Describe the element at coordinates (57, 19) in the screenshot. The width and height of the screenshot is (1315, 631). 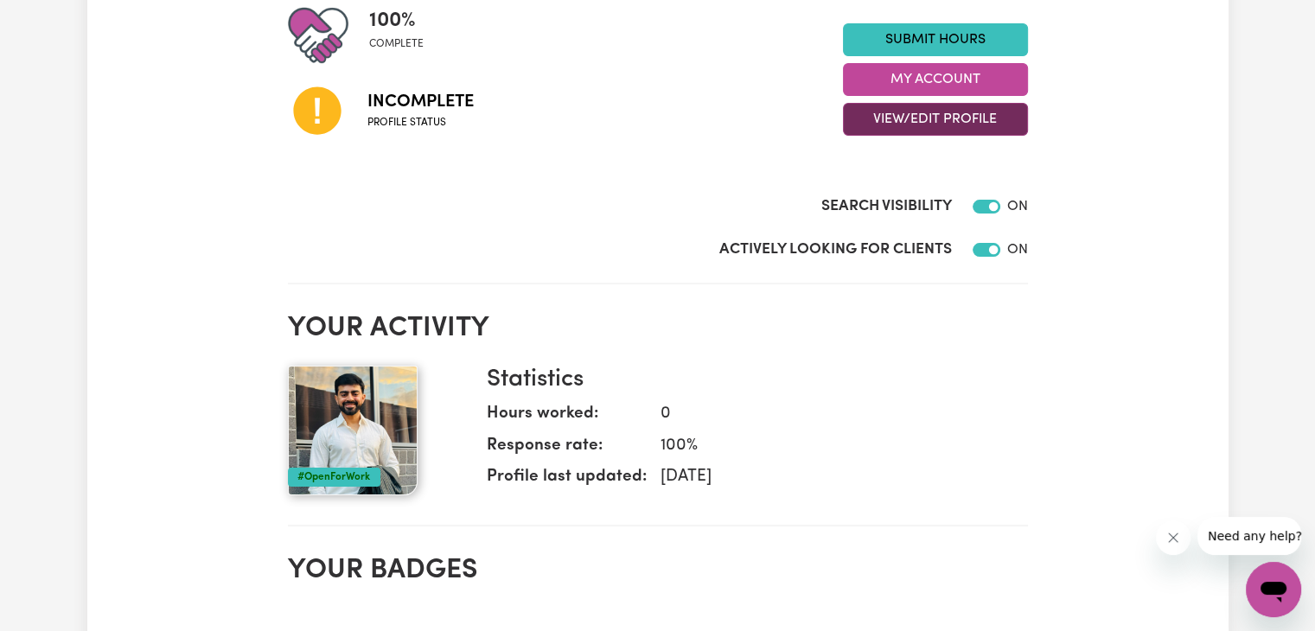
I see `span: Need any help?` at that location.